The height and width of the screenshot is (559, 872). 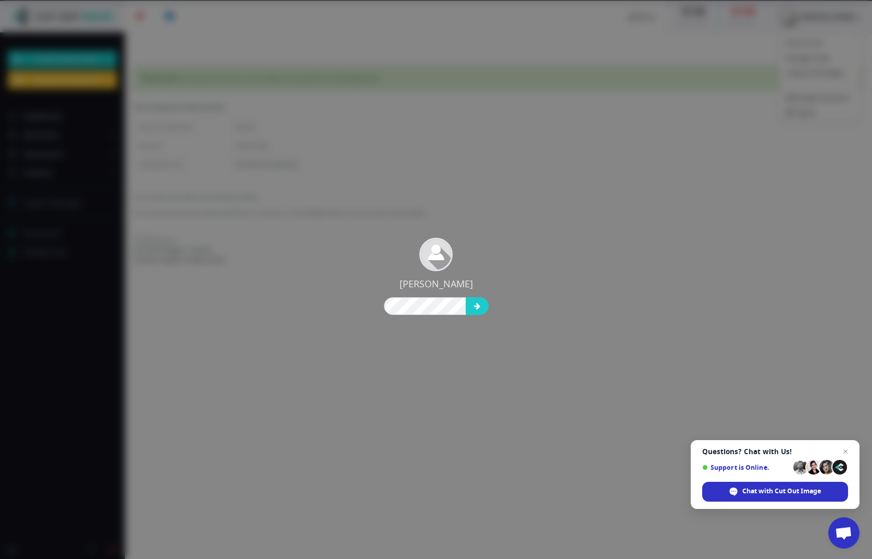 I want to click on div: Open chat, so click(x=844, y=532).